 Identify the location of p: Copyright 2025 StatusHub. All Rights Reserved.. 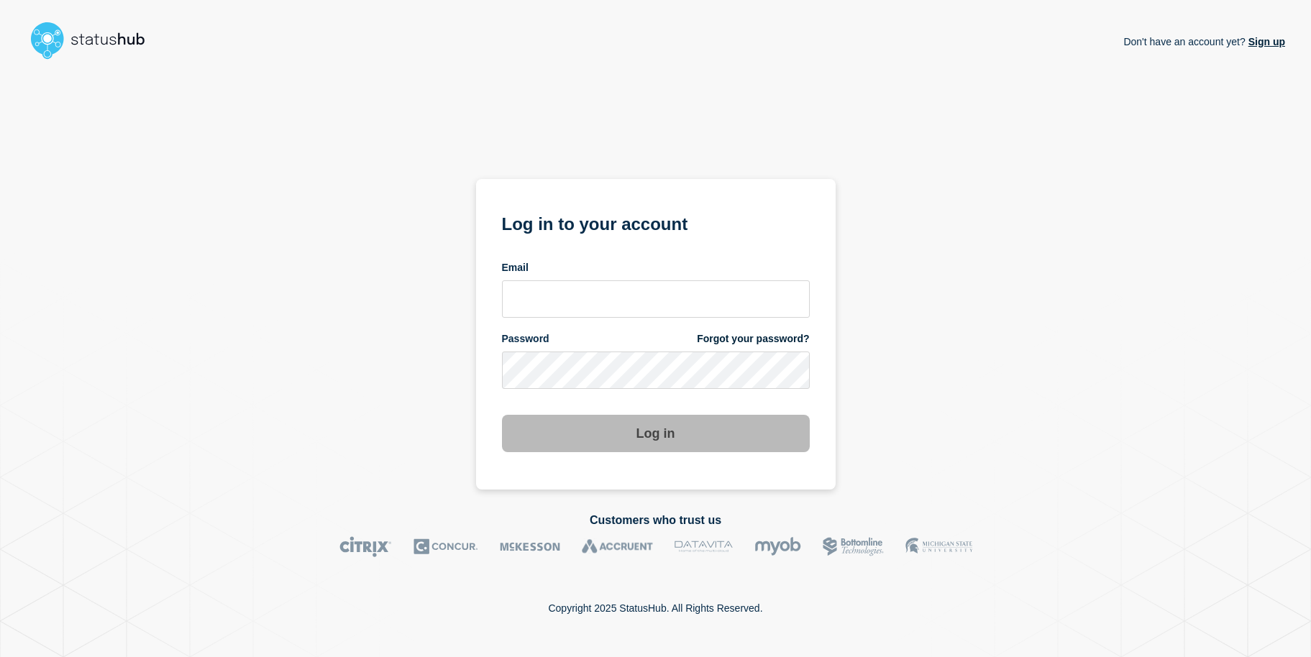
(655, 608).